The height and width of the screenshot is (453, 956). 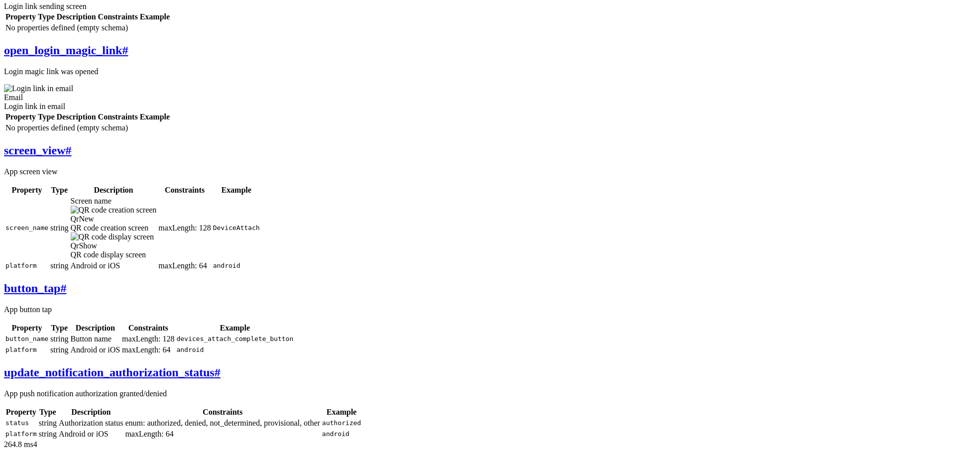 What do you see at coordinates (28, 444) in the screenshot?
I see `span: ms` at bounding box center [28, 444].